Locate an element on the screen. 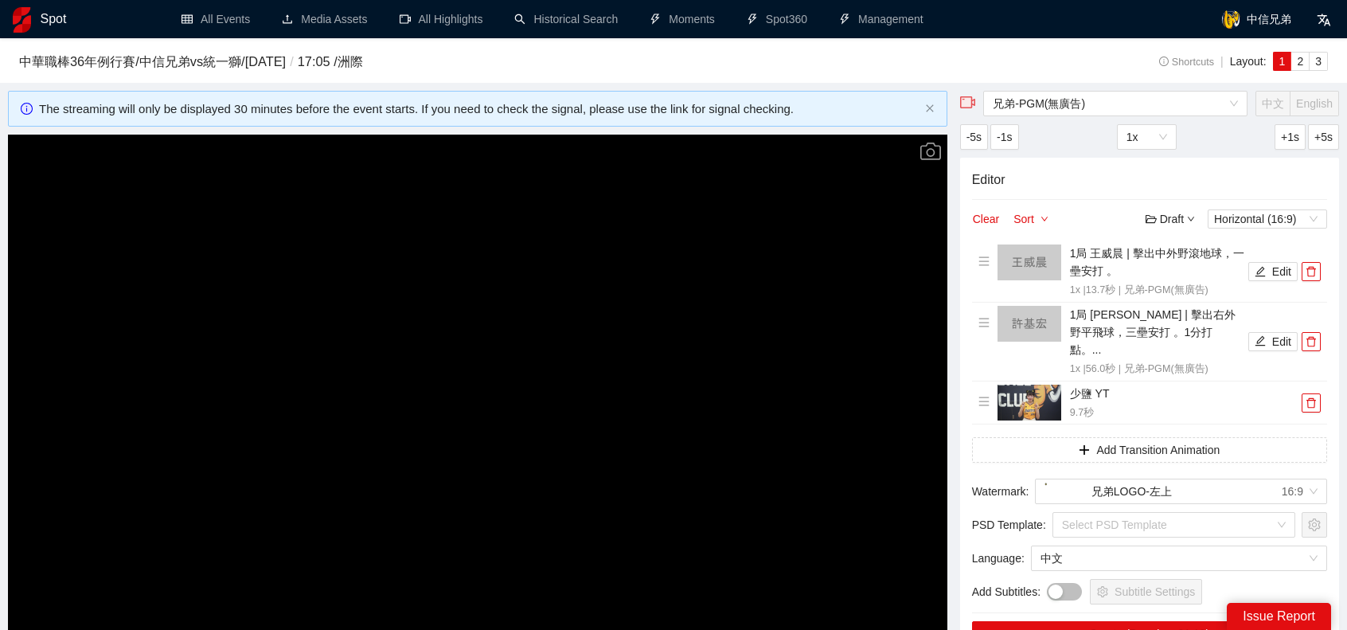  span: 1 is located at coordinates (1282, 61).